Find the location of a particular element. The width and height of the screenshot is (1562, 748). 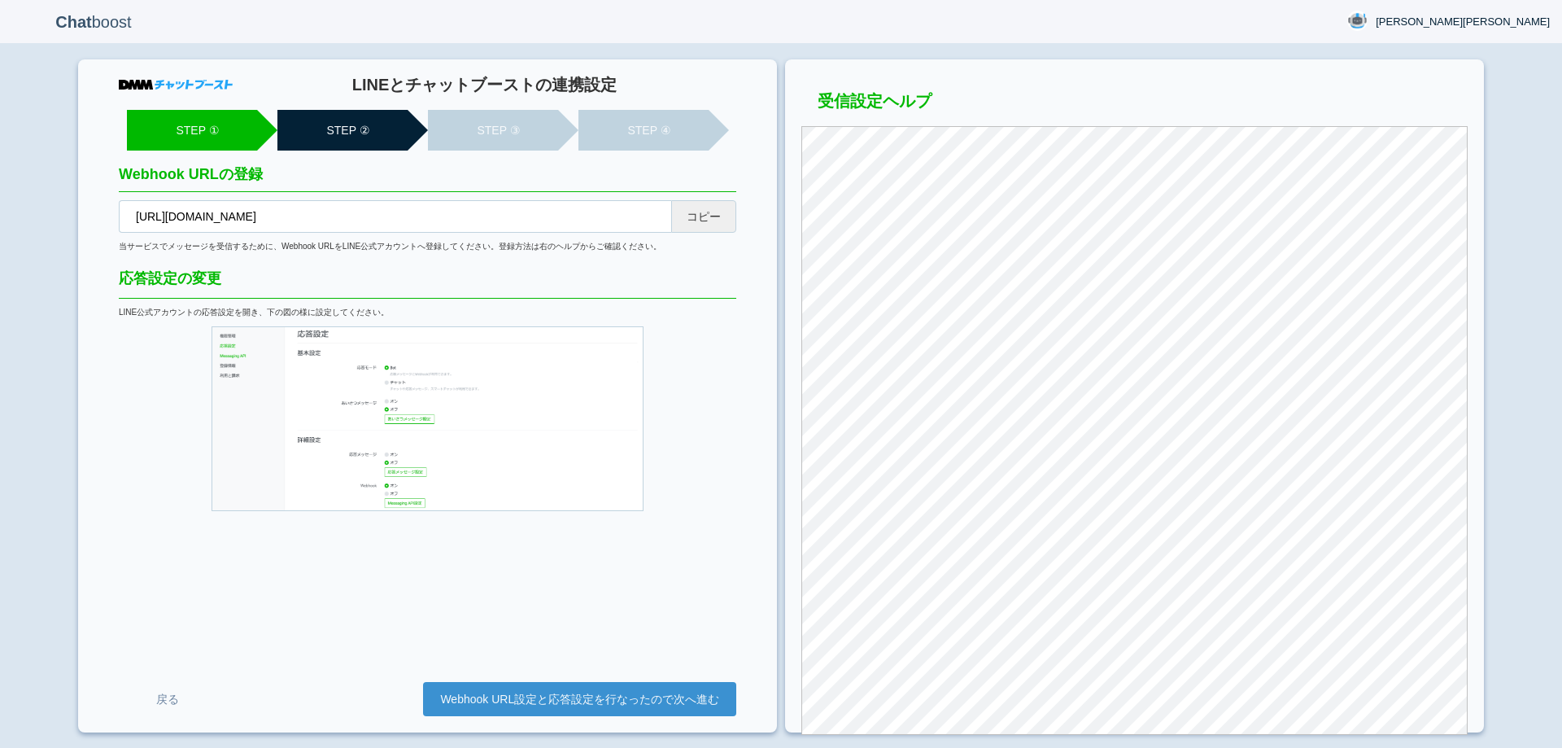

p: boost is located at coordinates (94, 22).